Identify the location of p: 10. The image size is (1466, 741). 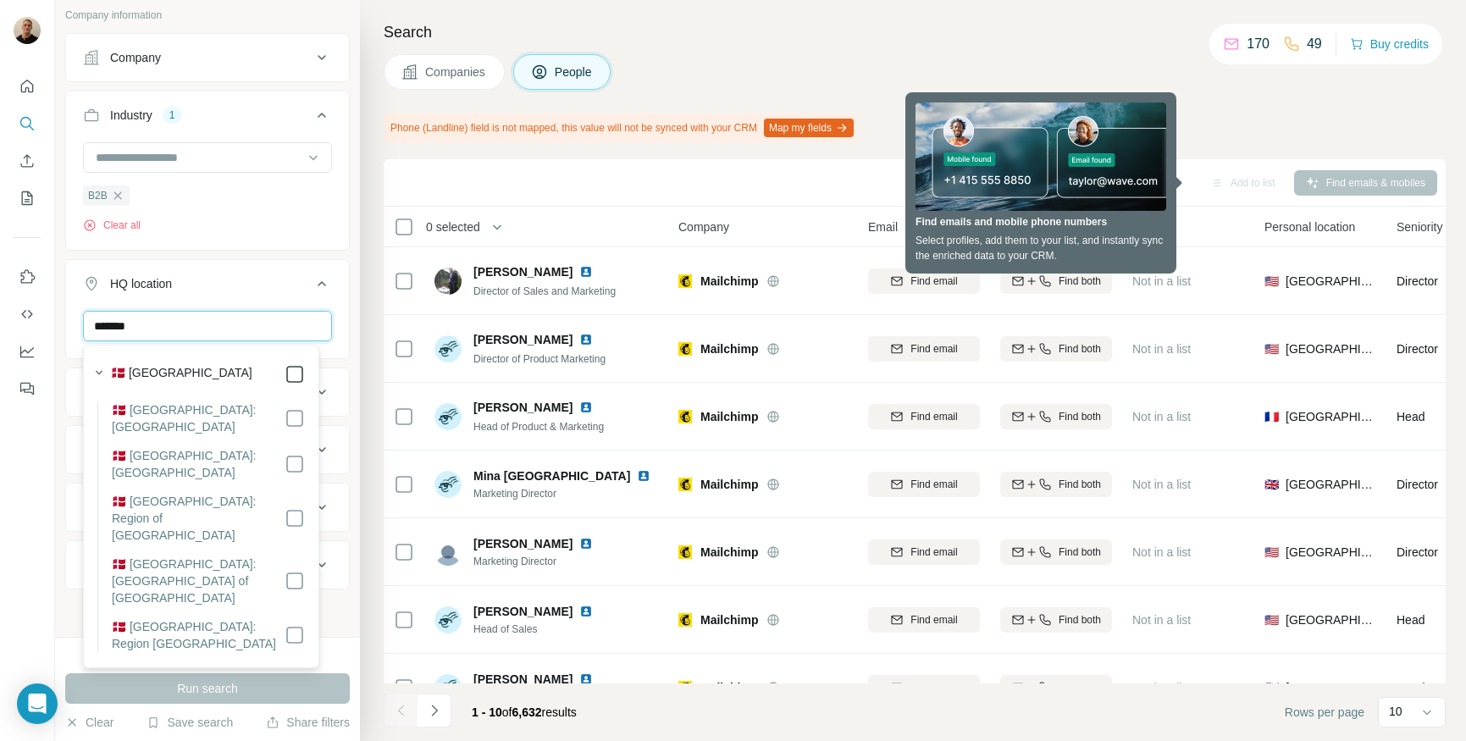
(1396, 711).